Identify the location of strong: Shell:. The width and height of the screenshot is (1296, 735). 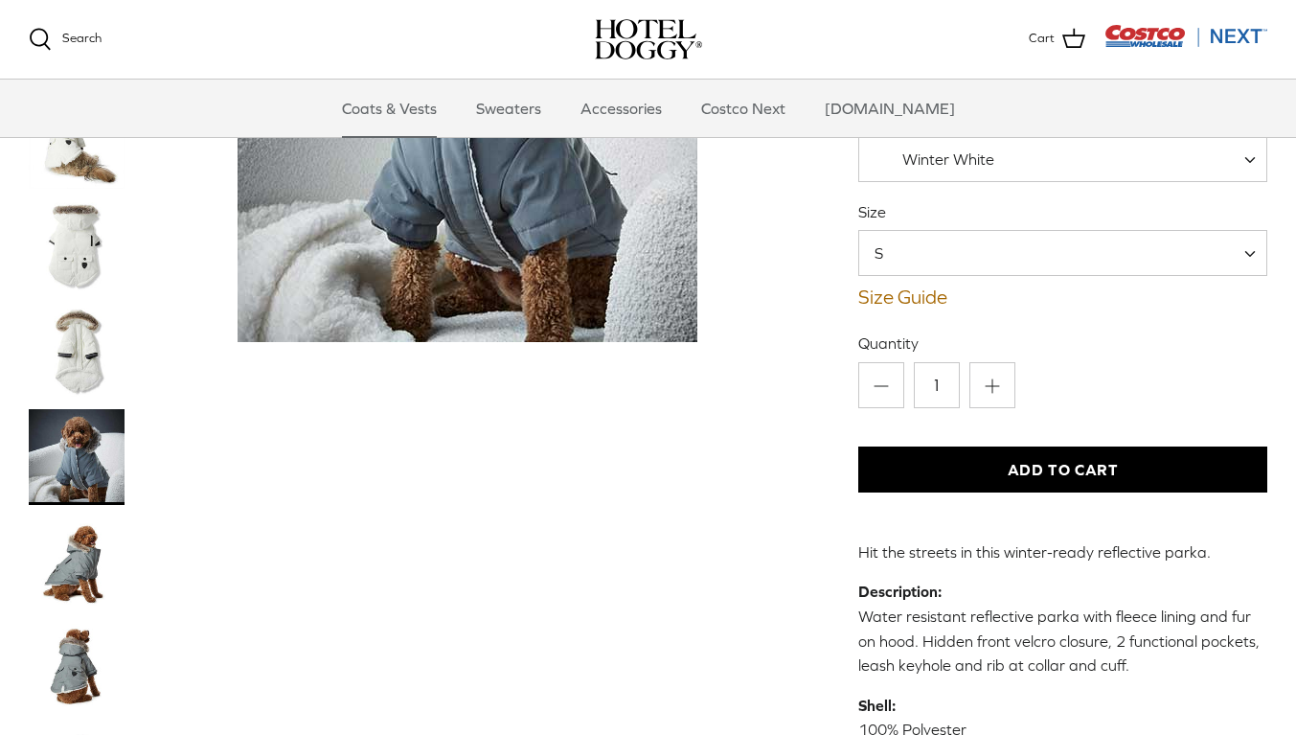
(877, 705).